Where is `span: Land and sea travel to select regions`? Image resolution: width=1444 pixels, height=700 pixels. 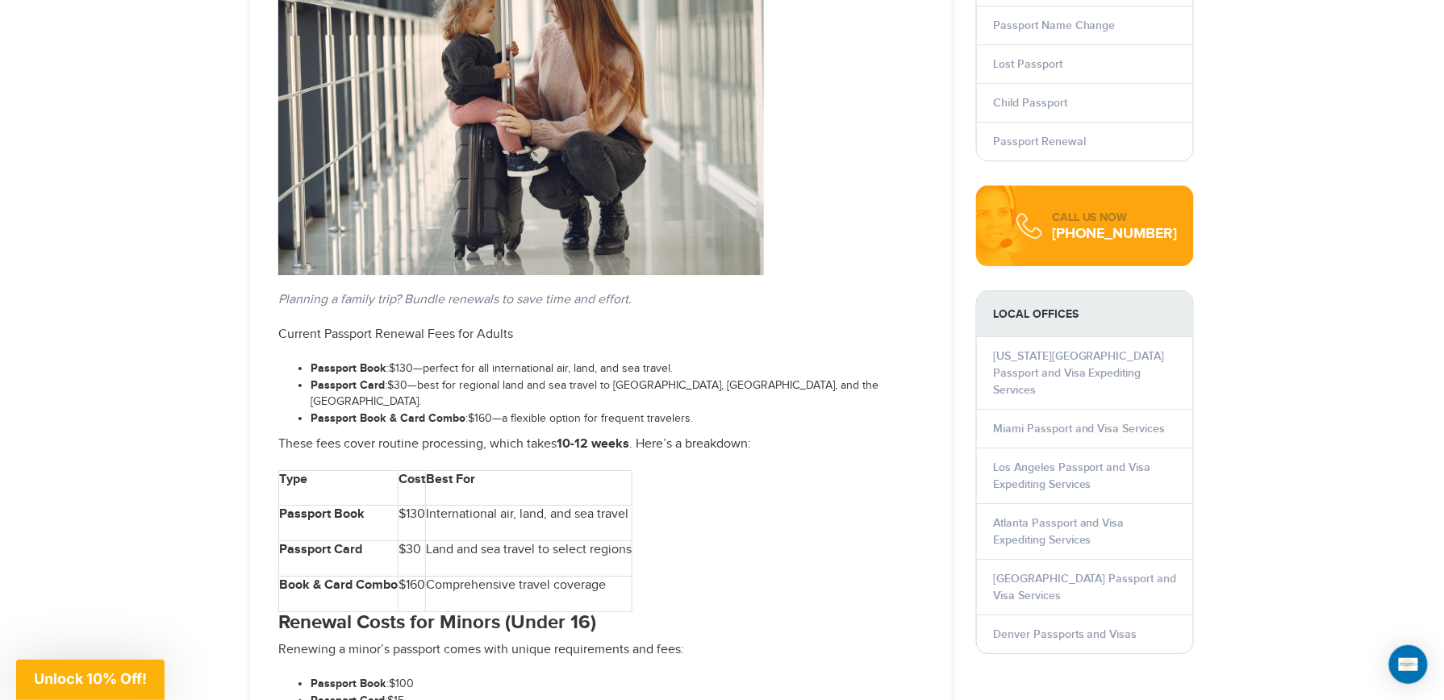
span: Land and sea travel to select regions is located at coordinates (528, 549).